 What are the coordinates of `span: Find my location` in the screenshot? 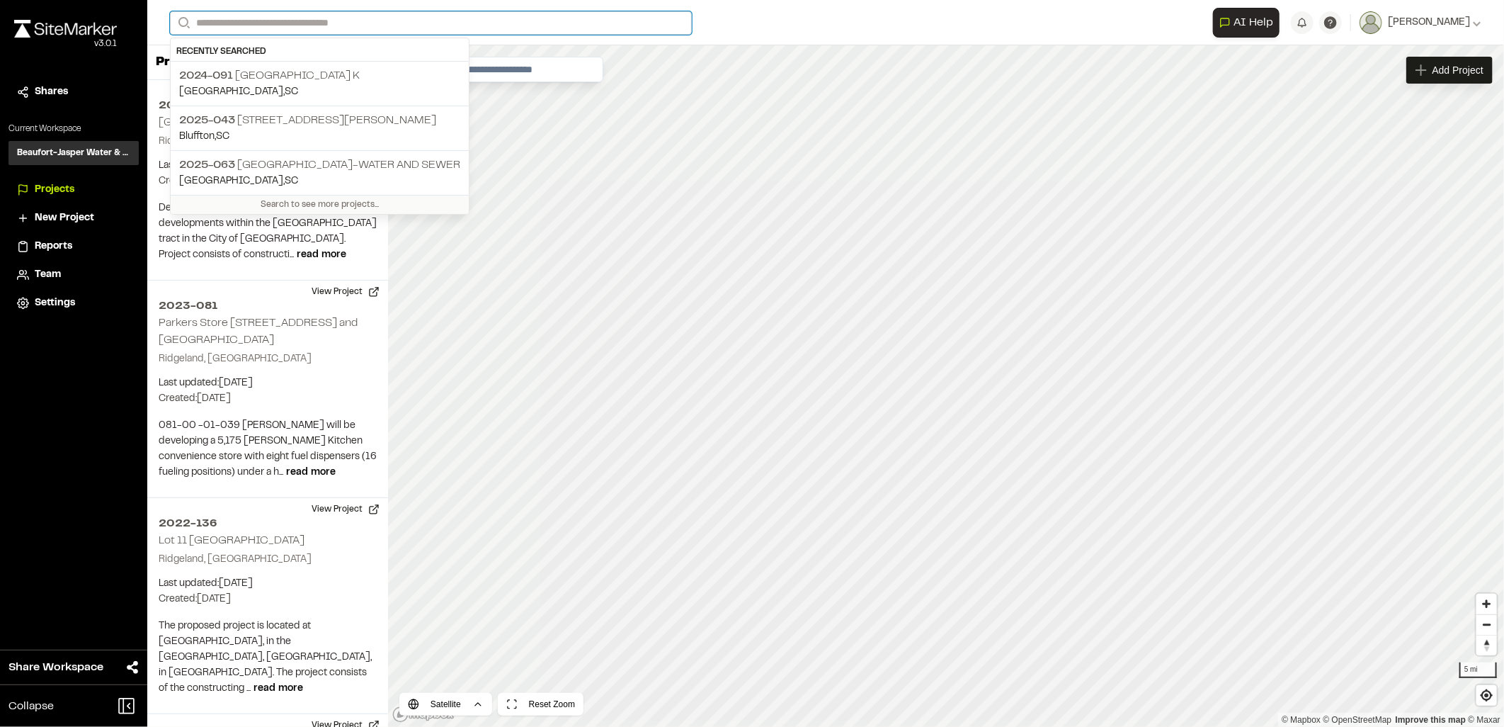 It's located at (1486, 695).